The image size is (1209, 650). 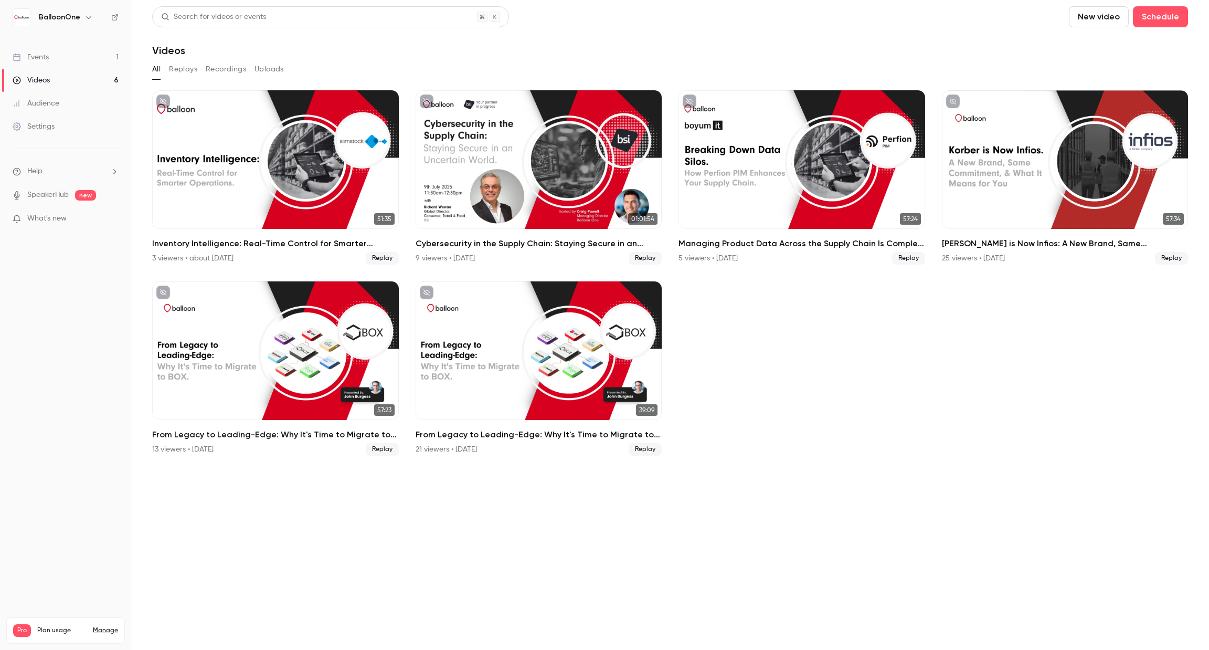 What do you see at coordinates (276, 177) in the screenshot?
I see `a: 51:35Inventory Intelligence: Real-Time Control for Smarter Operations with Slimstock3 viewers • a...` at bounding box center [276, 177].